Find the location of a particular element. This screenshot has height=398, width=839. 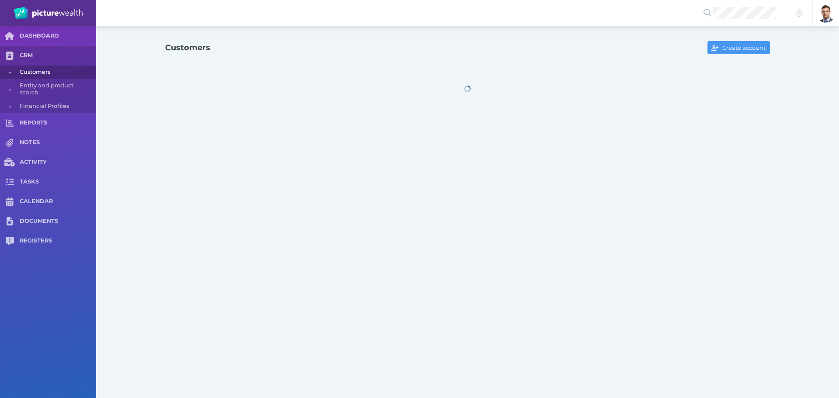

span: TASKS is located at coordinates (58, 182).